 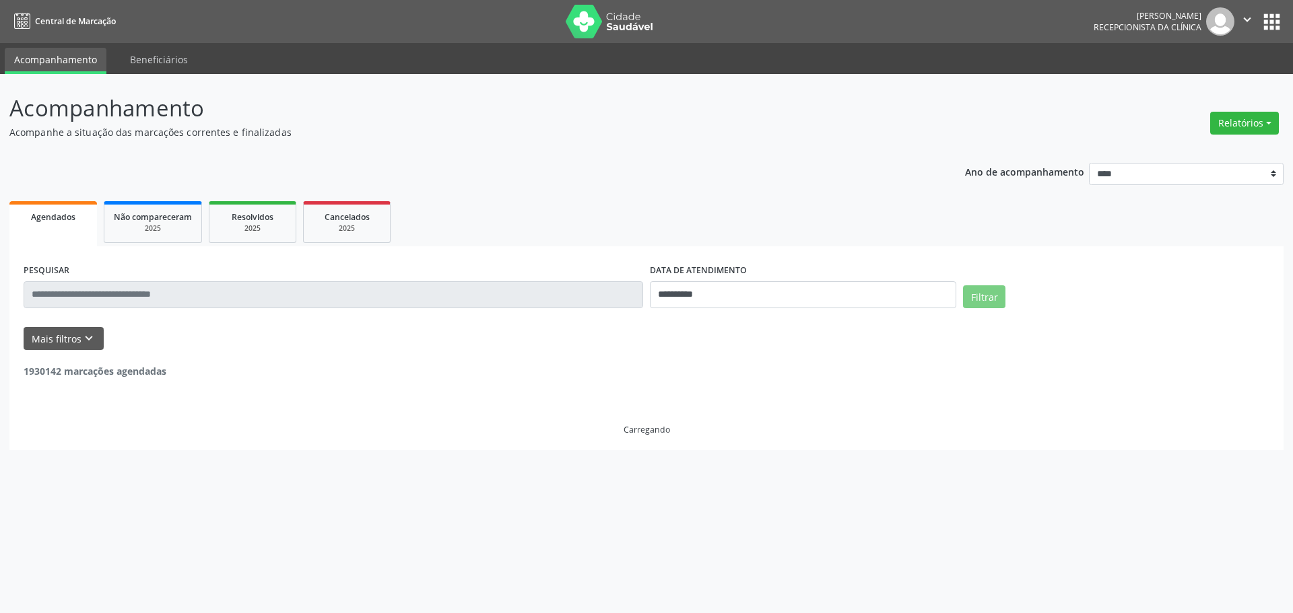 I want to click on button: Relatórios, so click(x=1244, y=123).